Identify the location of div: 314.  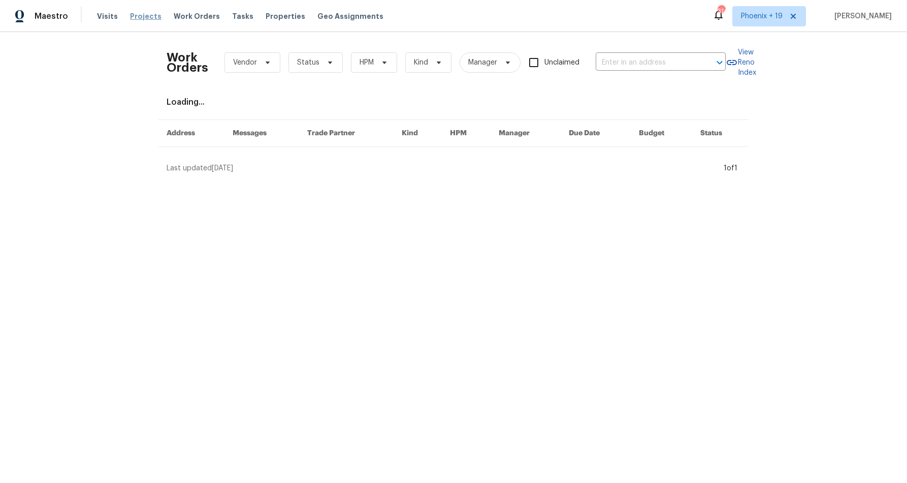
(721, 11).